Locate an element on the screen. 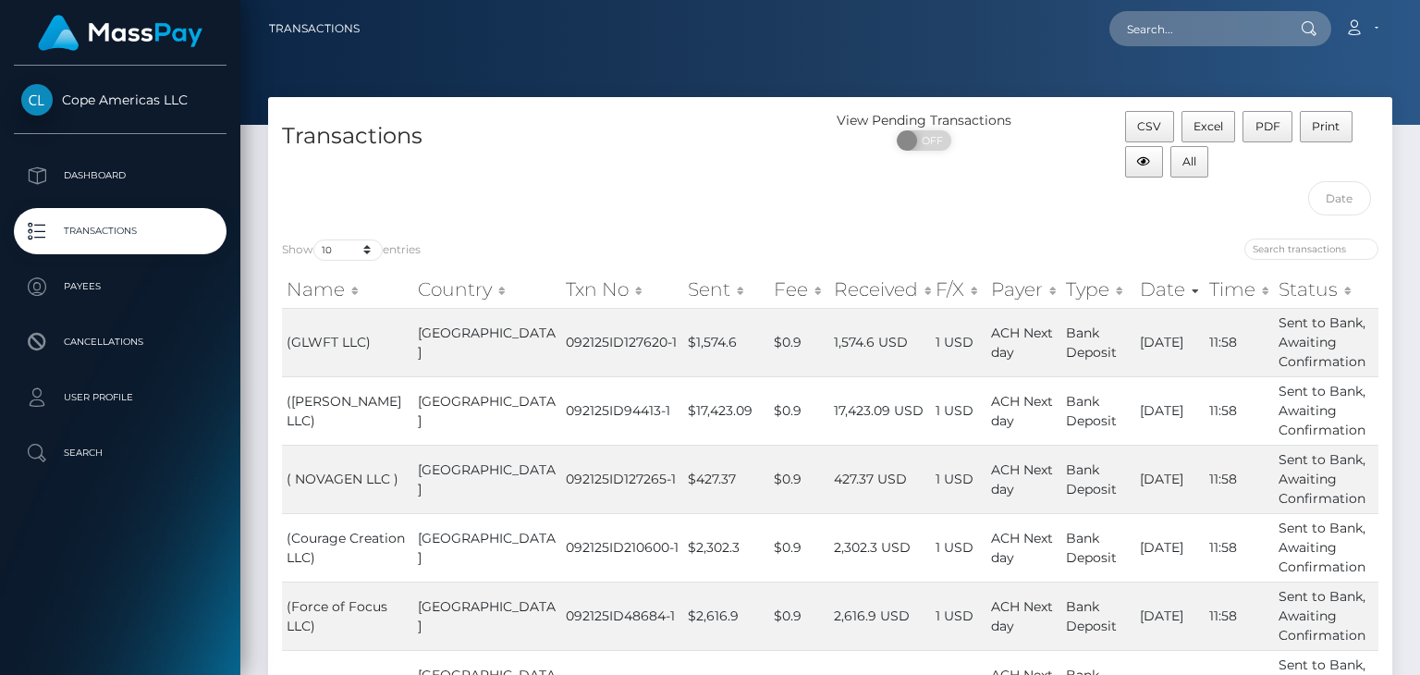 This screenshot has width=1420, height=675. a: Cancellations is located at coordinates (120, 342).